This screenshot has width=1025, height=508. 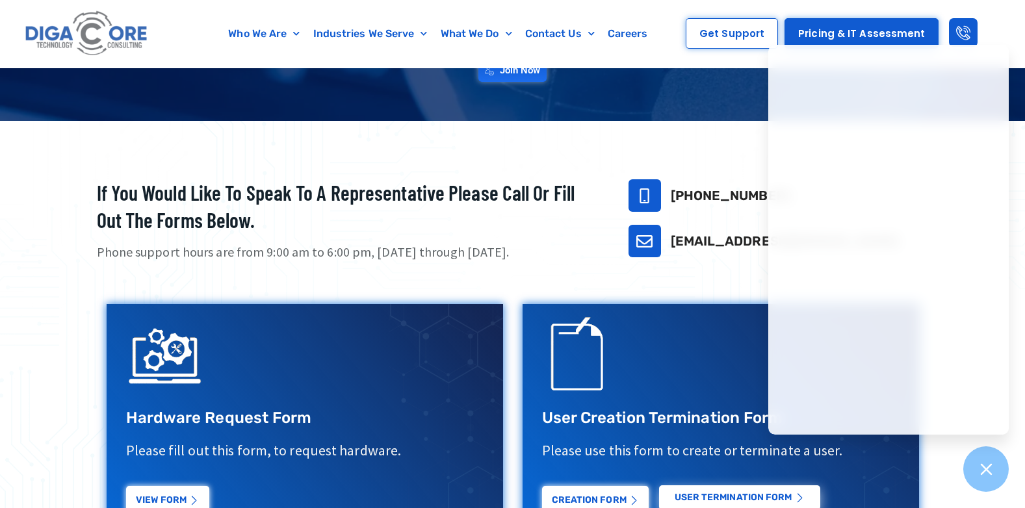 I want to click on a: support@digacore.com, so click(x=645, y=241).